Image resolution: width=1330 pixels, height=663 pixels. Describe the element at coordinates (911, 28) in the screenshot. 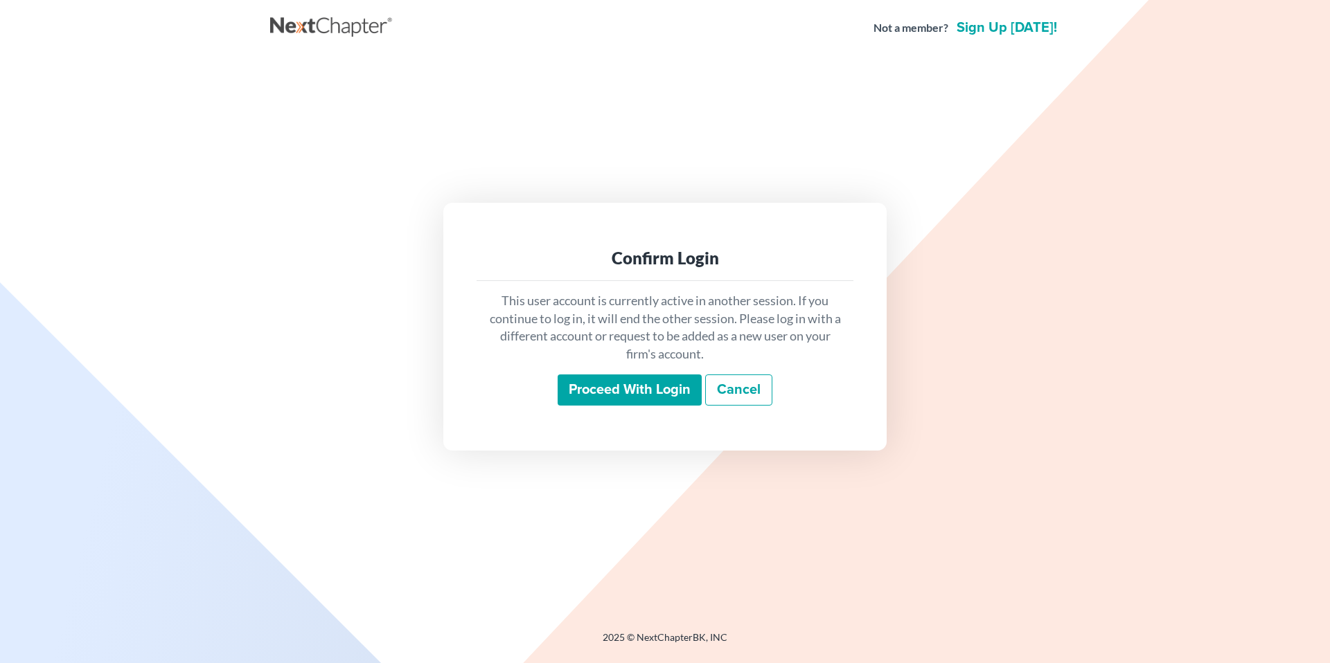

I see `strong: Not a member?` at that location.